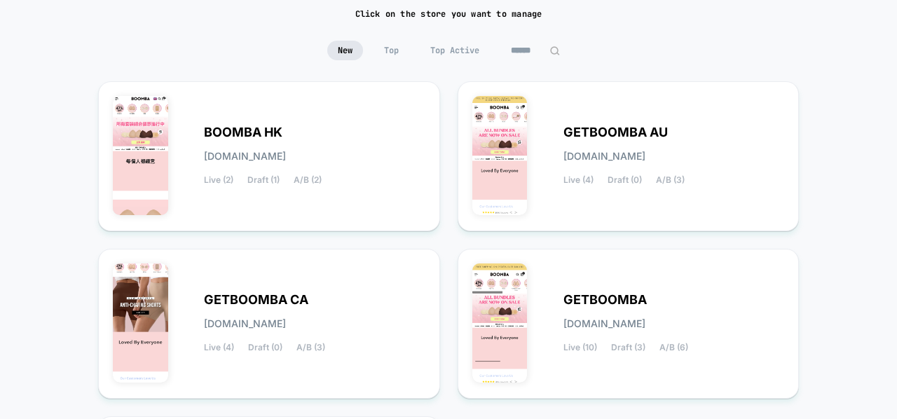 The image size is (897, 419). Describe the element at coordinates (605, 300) in the screenshot. I see `span: GETBOOMBA` at that location.